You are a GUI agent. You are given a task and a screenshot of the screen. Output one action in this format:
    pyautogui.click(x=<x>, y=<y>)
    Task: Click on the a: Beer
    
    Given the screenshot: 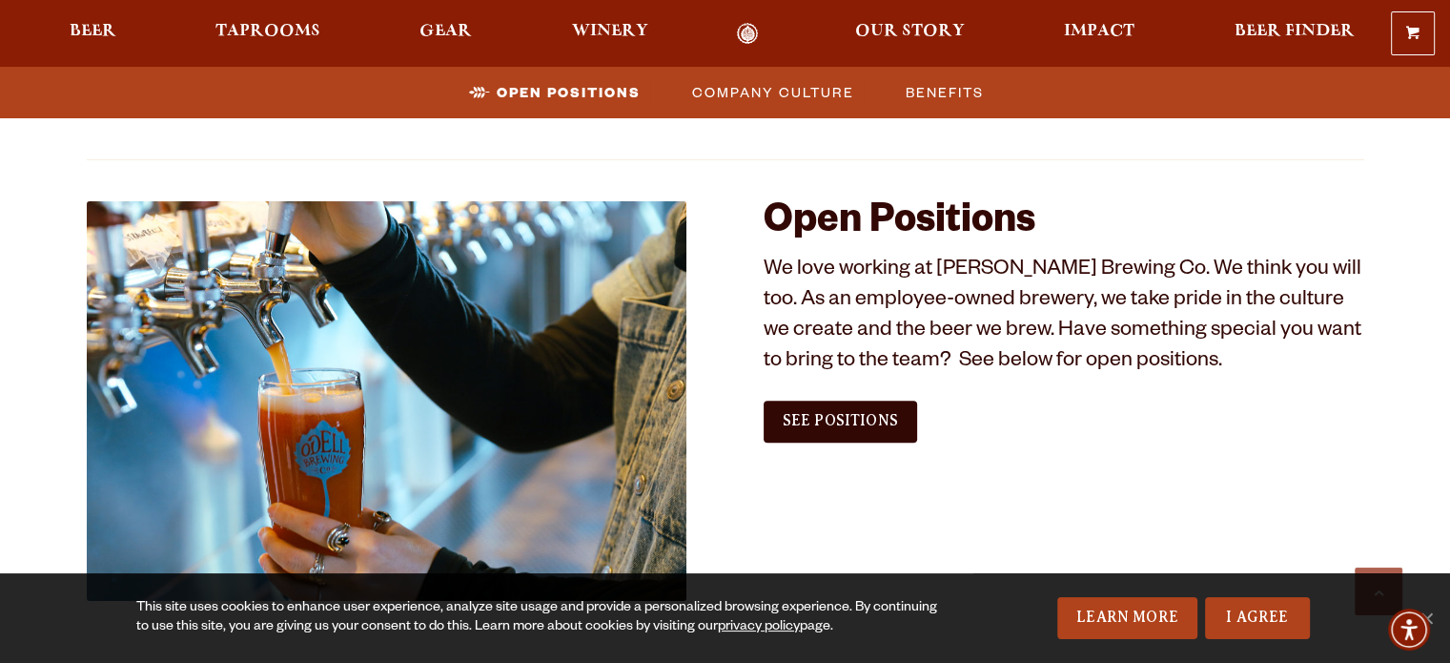 What is the action you would take?
    pyautogui.click(x=92, y=33)
    